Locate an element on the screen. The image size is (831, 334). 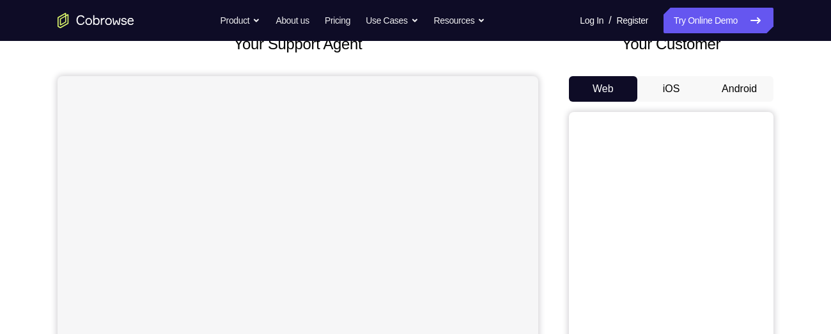
button: Resources is located at coordinates (459, 20).